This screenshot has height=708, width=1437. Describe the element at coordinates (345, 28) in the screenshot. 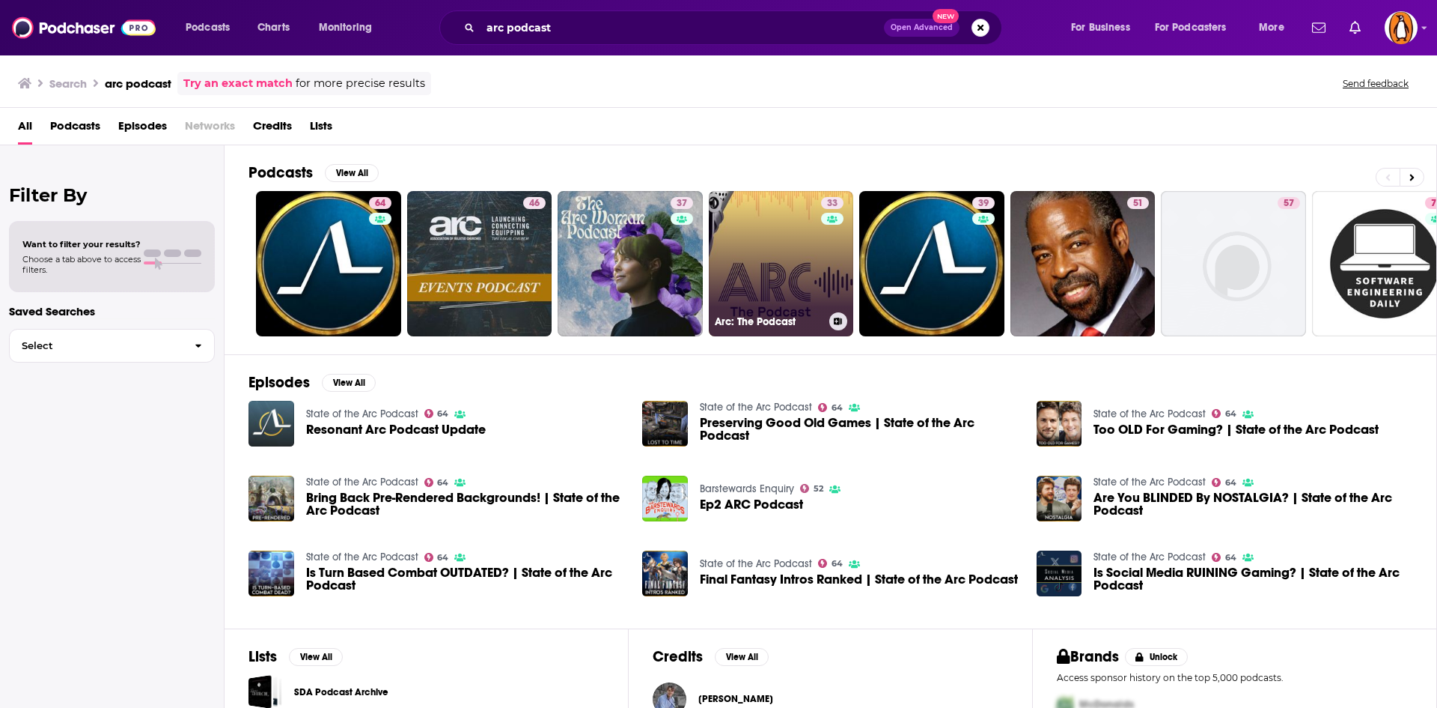

I see `span: Monitoring` at that location.